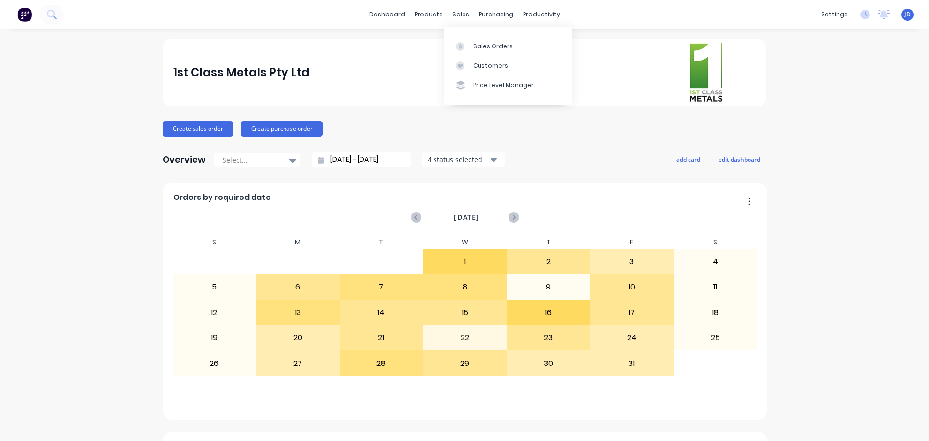  Describe the element at coordinates (241, 73) in the screenshot. I see `div: 1st Class Metals Pty Ltd` at that location.